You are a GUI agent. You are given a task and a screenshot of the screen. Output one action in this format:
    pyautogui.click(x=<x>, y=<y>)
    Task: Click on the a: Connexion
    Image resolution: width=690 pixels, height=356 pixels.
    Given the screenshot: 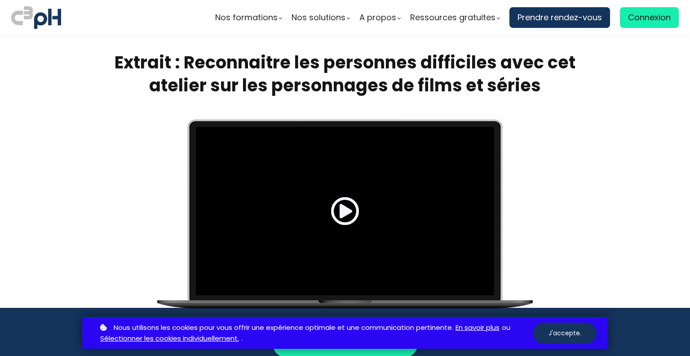 What is the action you would take?
    pyautogui.click(x=649, y=18)
    